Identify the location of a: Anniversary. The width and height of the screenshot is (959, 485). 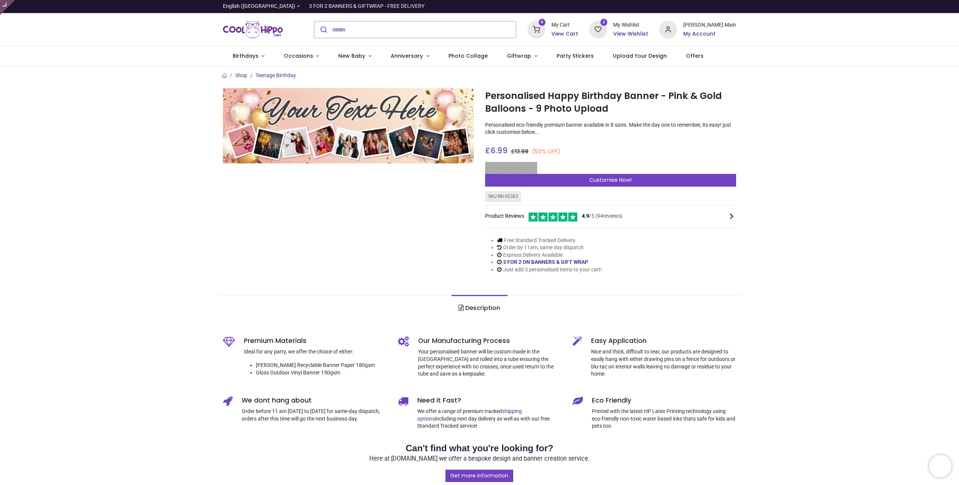
(410, 56).